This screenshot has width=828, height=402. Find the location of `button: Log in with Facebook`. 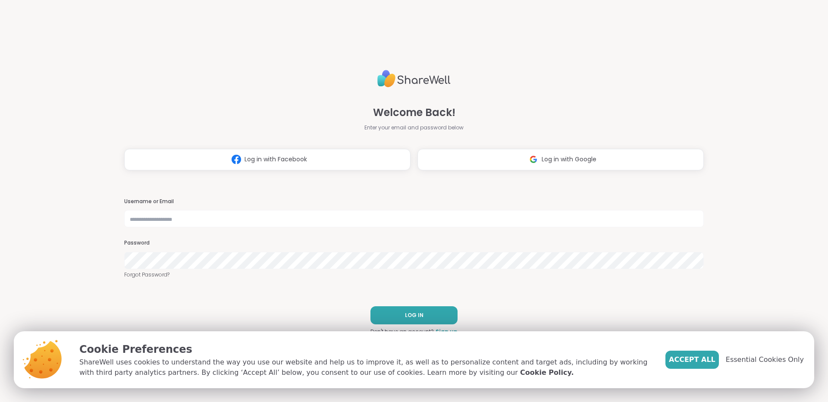

button: Log in with Facebook is located at coordinates (267, 160).